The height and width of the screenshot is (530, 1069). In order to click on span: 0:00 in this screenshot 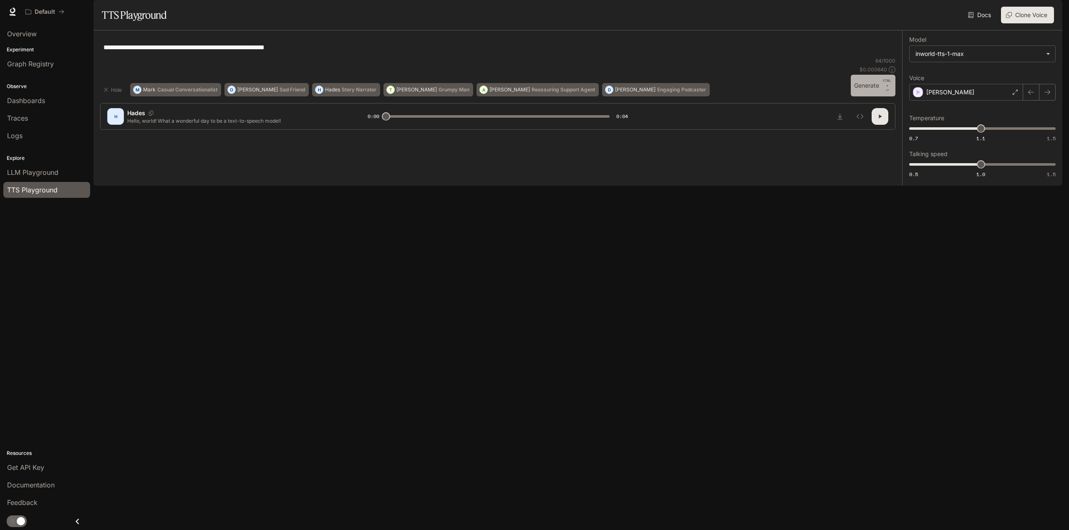, I will do `click(374, 116)`.